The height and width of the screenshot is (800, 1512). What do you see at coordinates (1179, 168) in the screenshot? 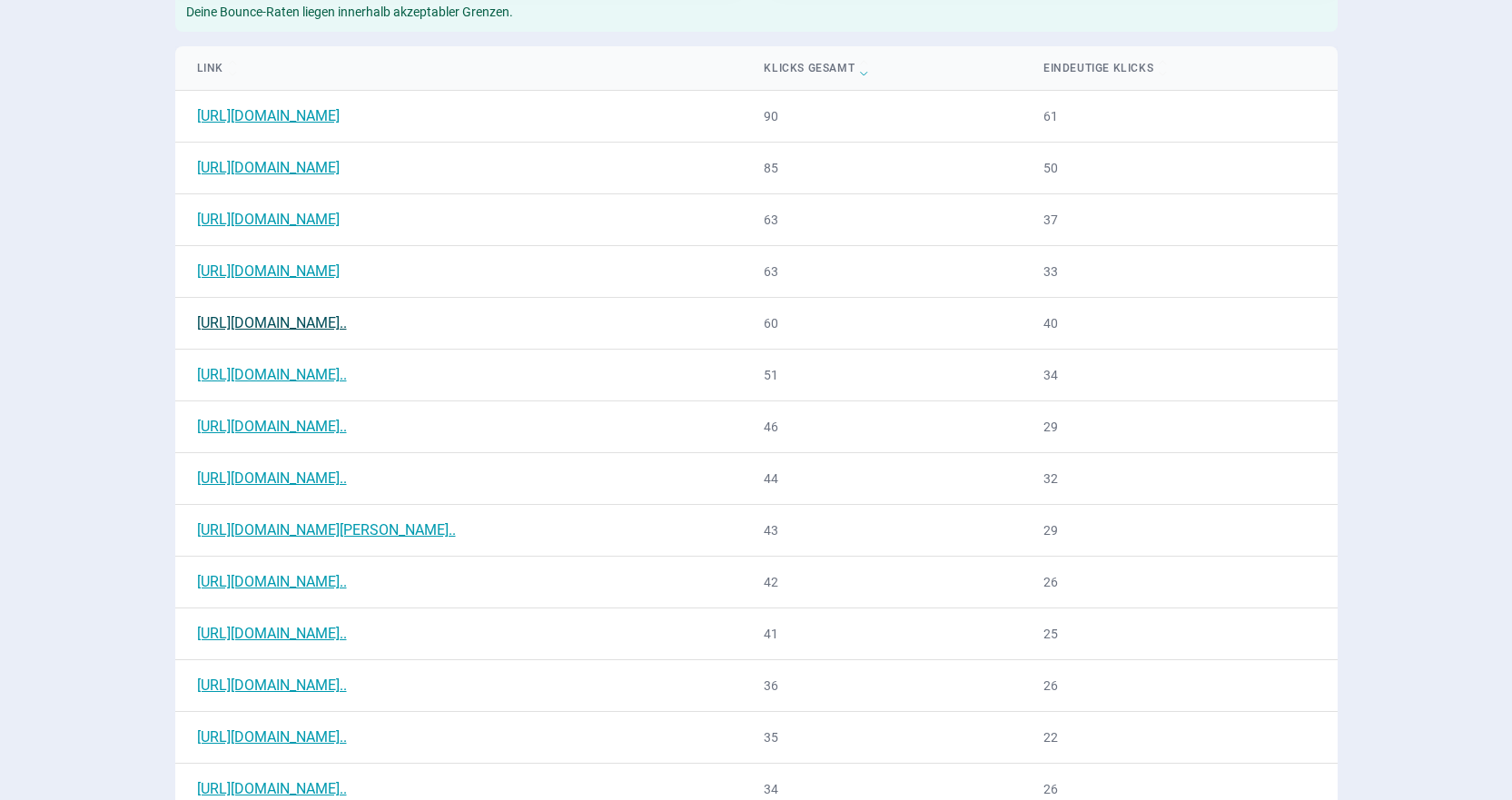
I see `td: 50` at bounding box center [1179, 168].